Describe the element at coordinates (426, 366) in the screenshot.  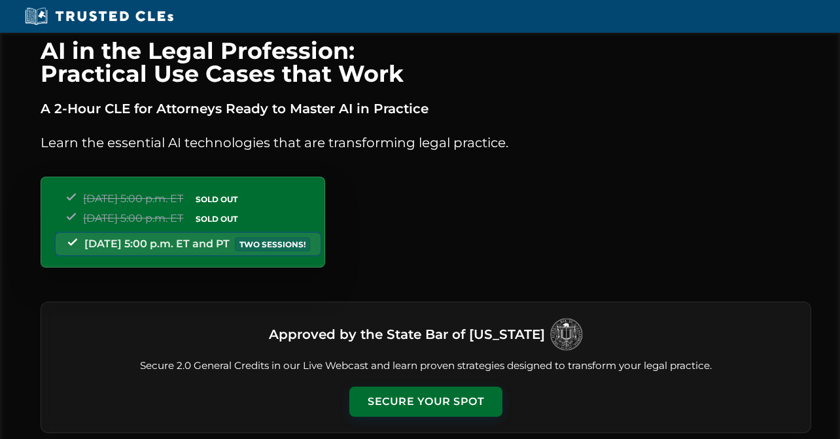
I see `p: Secure 2.0 General Credits in our Live Webcast and learn proven strategies designed to transform ...` at that location.